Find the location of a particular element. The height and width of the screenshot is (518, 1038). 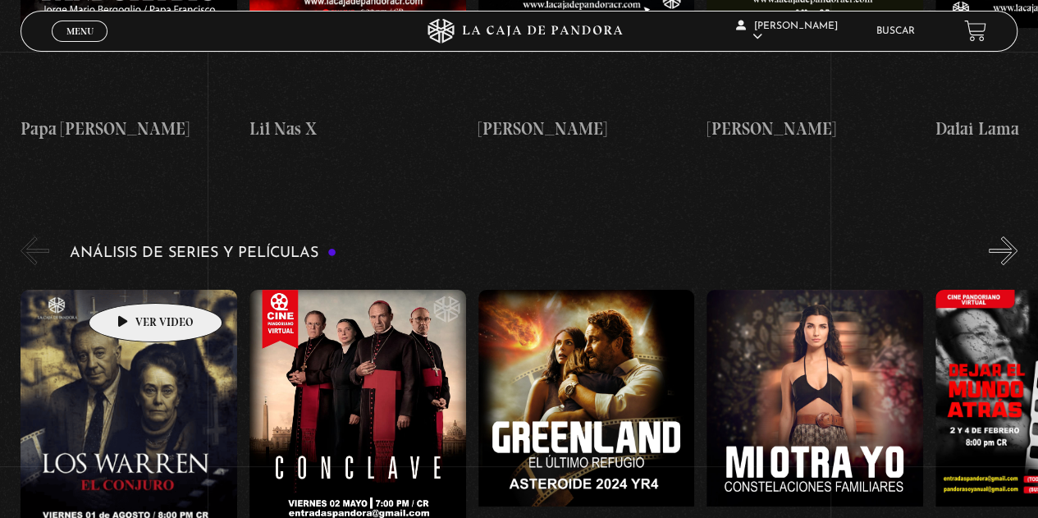

h4: Lil Nas X is located at coordinates (358, 129).